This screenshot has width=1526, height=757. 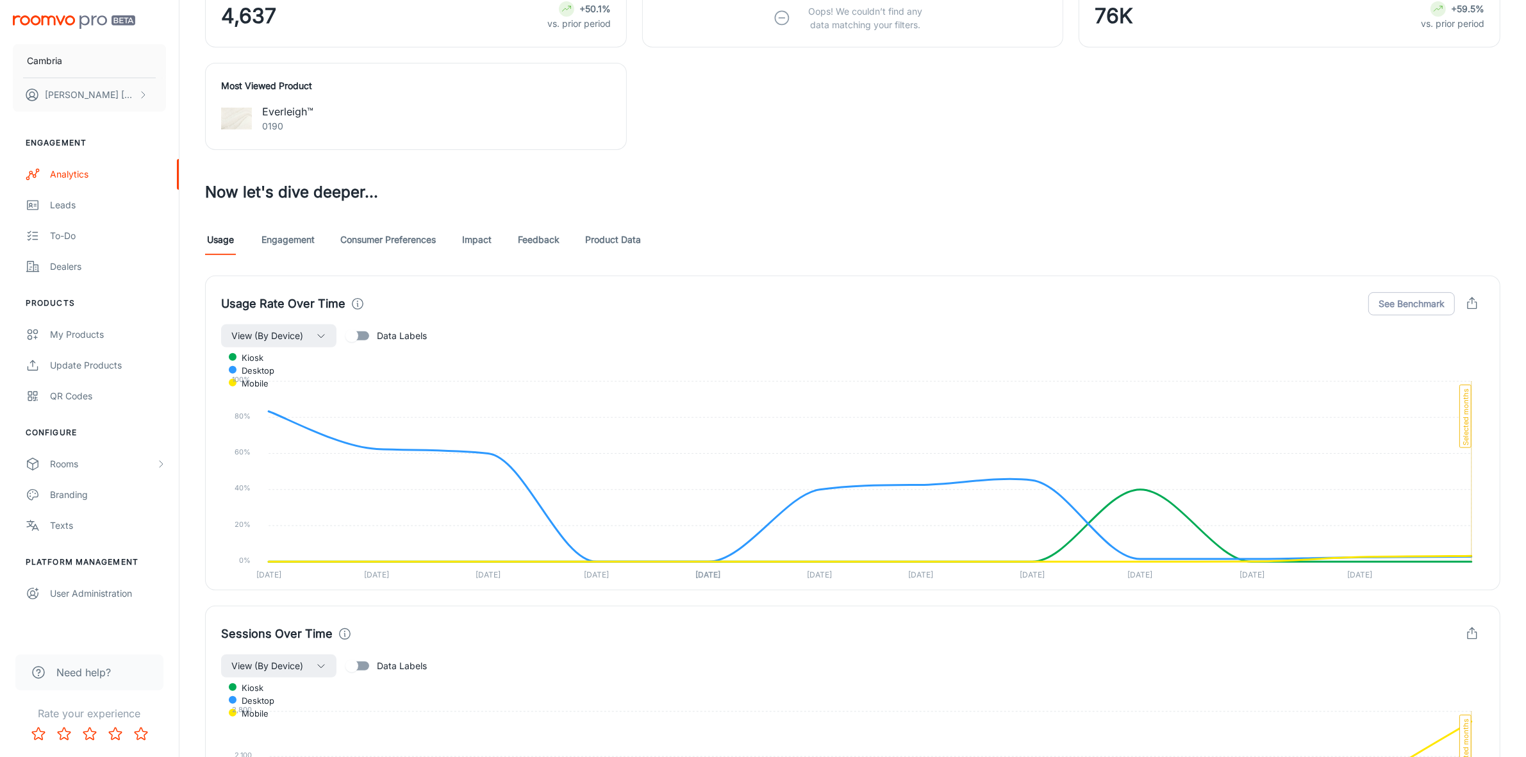 What do you see at coordinates (242, 452) in the screenshot?
I see `tspan: 60%` at bounding box center [242, 452].